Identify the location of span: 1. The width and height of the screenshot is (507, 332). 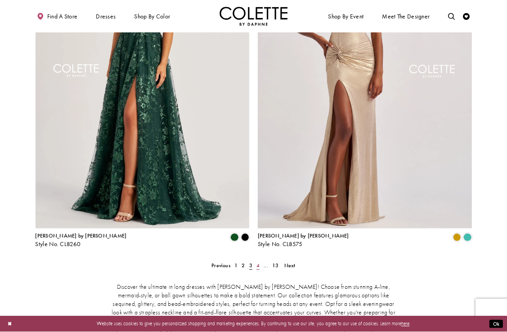
(236, 266).